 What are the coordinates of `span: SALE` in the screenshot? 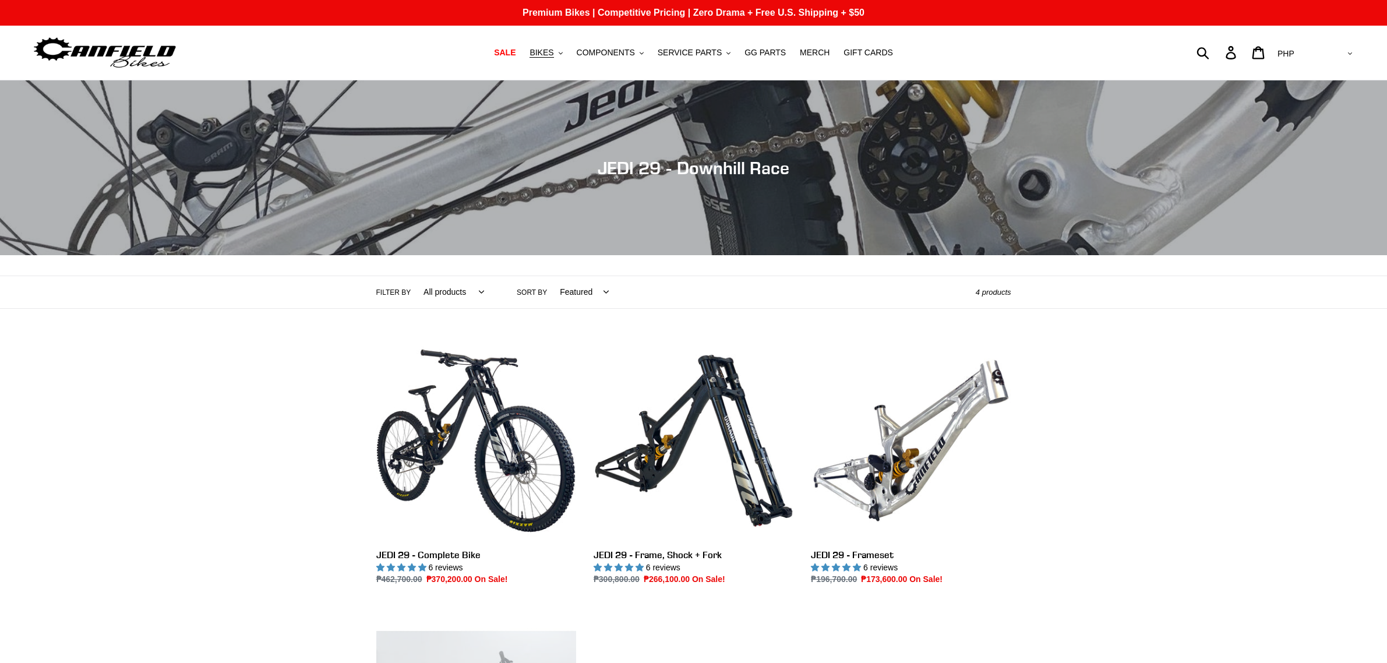 It's located at (504, 52).